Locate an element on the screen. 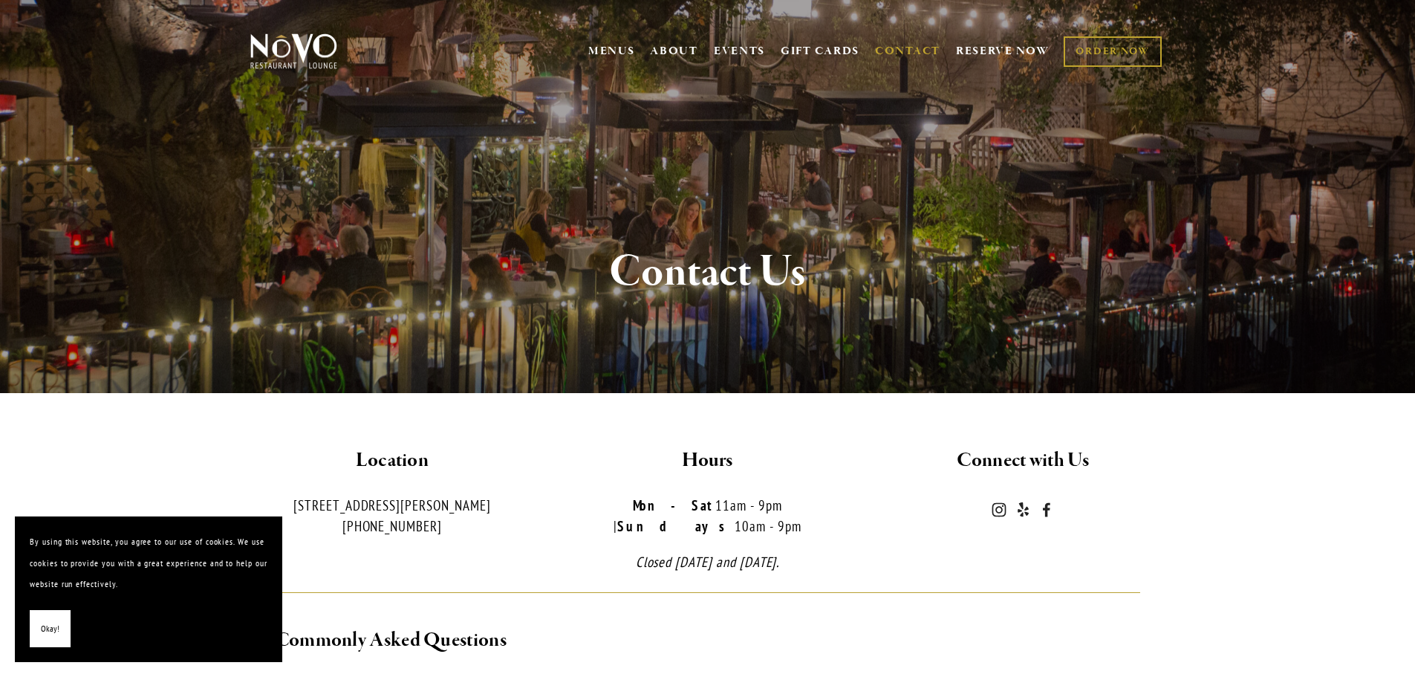 This screenshot has width=1415, height=677. section: Cookie banner is located at coordinates (149, 589).